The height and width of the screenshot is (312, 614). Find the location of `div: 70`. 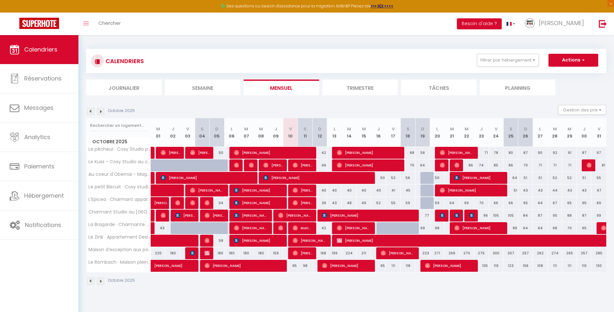

div: 70 is located at coordinates (569, 228).